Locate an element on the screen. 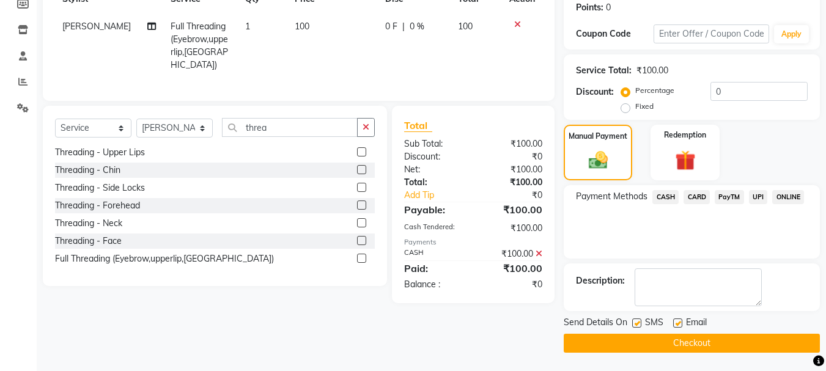 This screenshot has height=371, width=826. div: Points: is located at coordinates (590, 7).